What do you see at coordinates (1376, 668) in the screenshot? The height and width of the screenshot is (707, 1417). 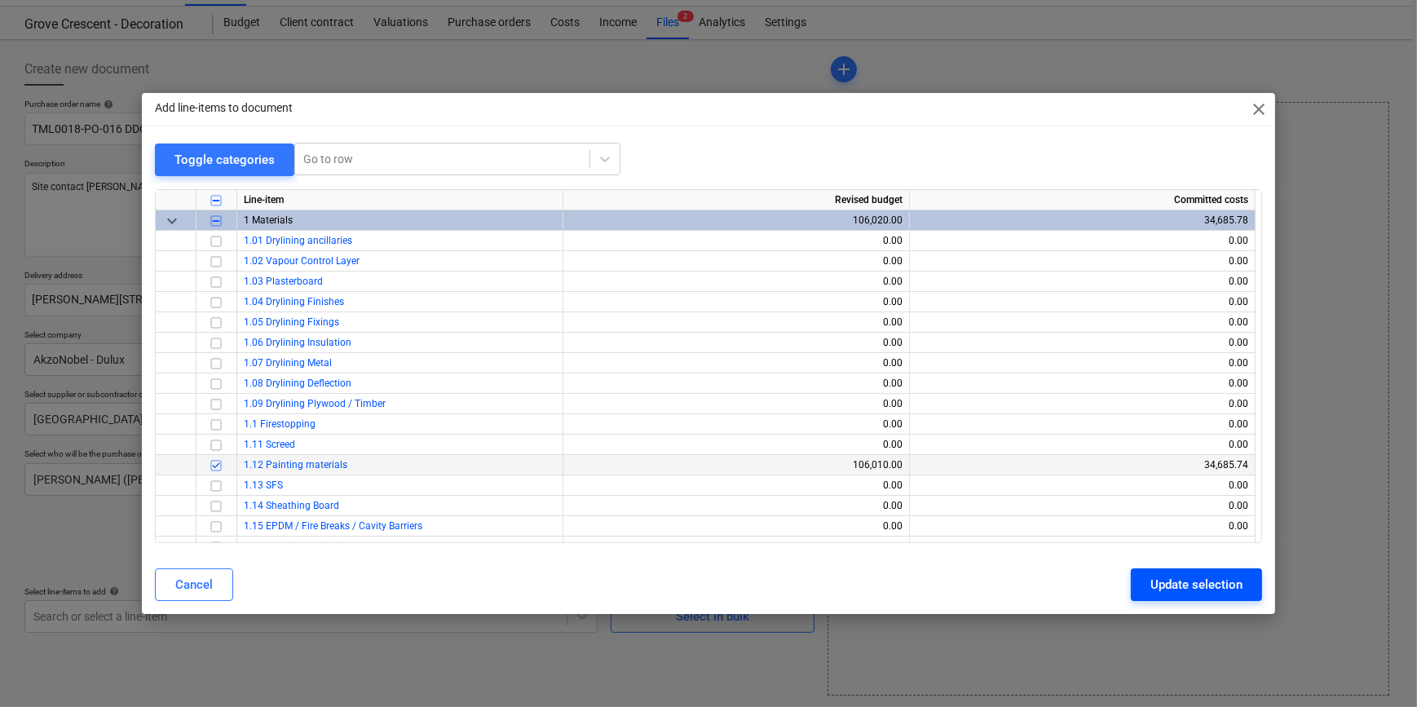 I see `div: Chat Widget` at bounding box center [1376, 668].